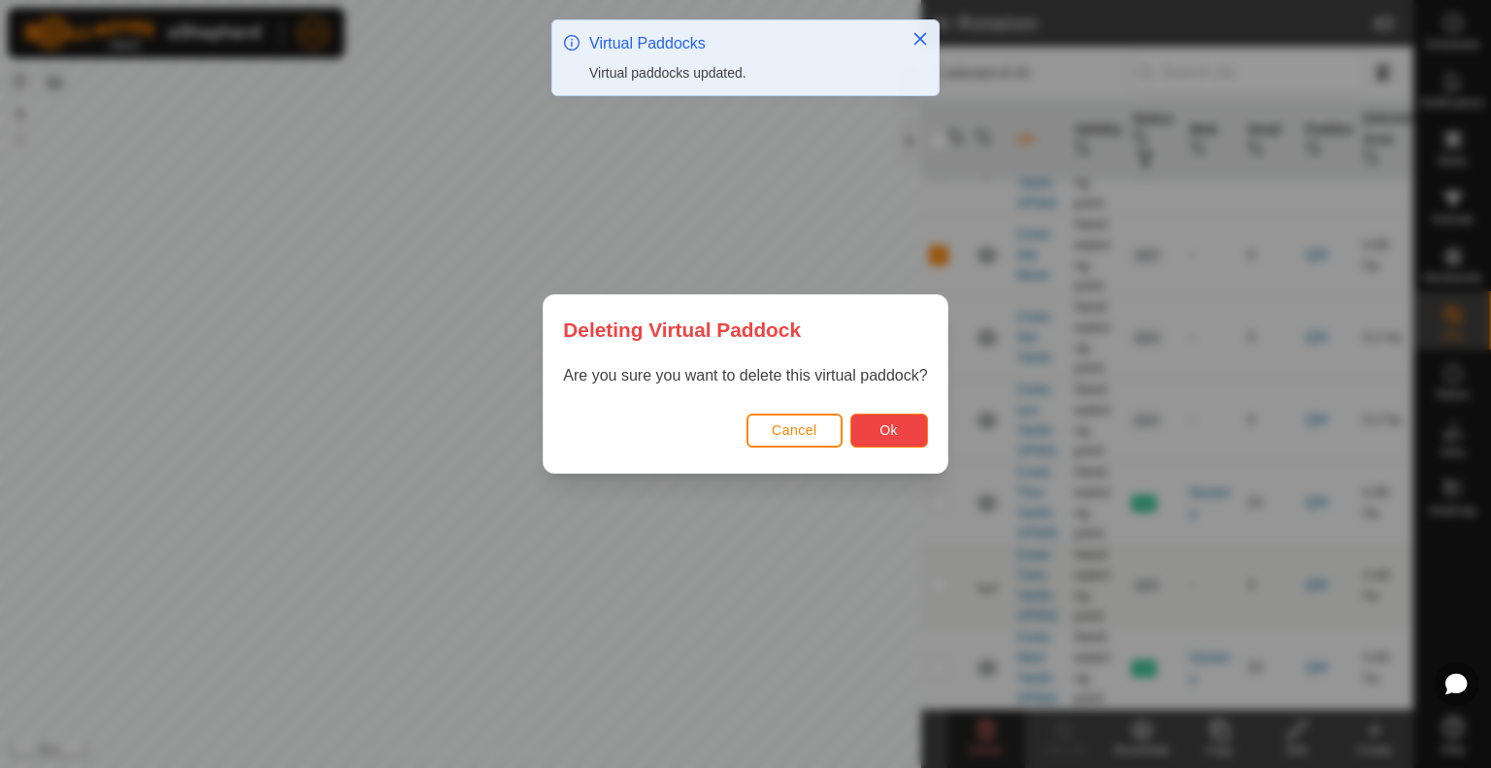  I want to click on p: Are you sure you want to delete this virtual paddock?, so click(745, 376).